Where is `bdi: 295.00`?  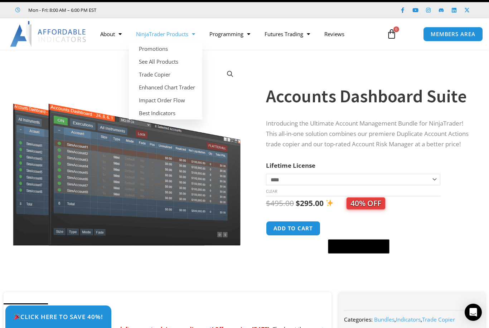
bdi: 295.00 is located at coordinates (309, 203).